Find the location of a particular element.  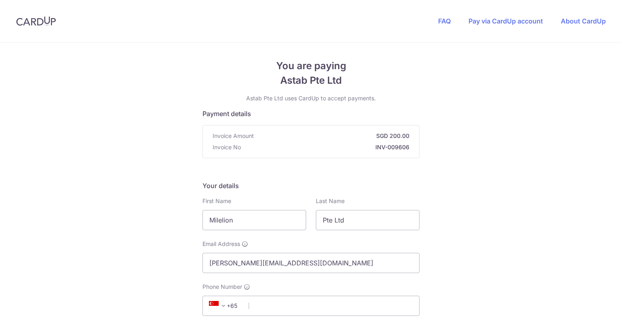

strong: INV-009606 is located at coordinates (327, 147).